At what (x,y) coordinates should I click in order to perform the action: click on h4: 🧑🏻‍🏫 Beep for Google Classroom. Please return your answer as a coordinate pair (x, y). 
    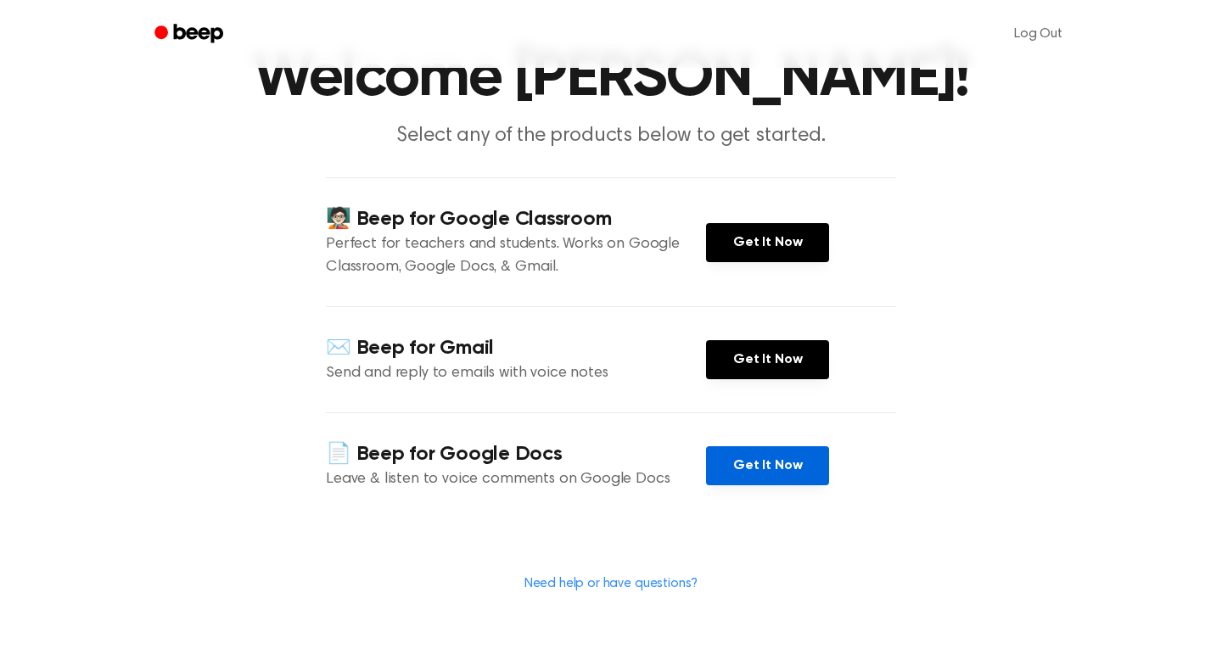
    Looking at the image, I should click on (516, 219).